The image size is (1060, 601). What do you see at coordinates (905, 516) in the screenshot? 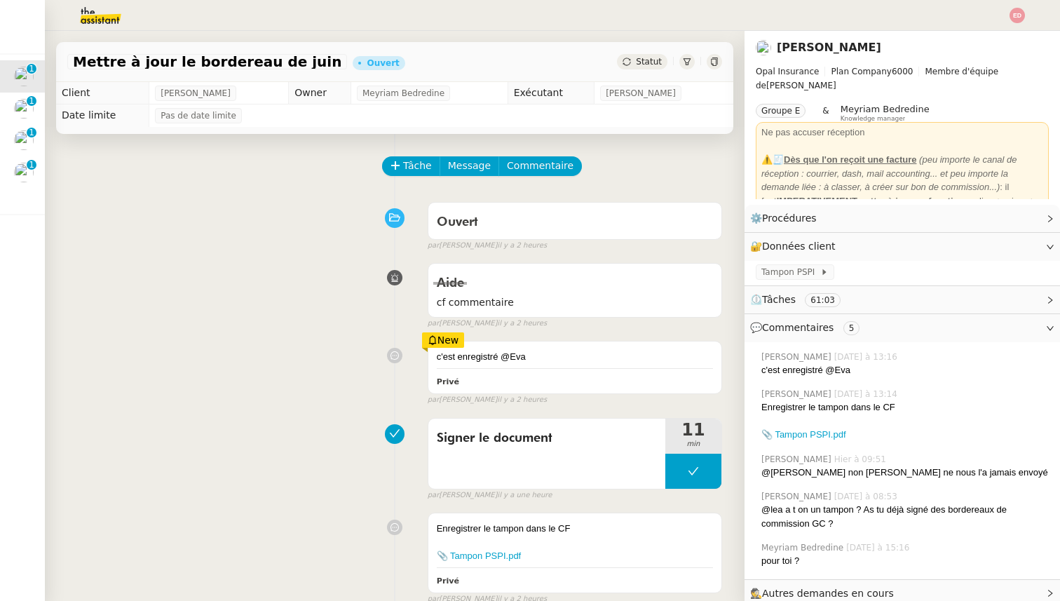
I see `div: @lea a t on un tampon ? As tu déjà signé des bordereaux de commission GC ?` at bounding box center [905, 516].